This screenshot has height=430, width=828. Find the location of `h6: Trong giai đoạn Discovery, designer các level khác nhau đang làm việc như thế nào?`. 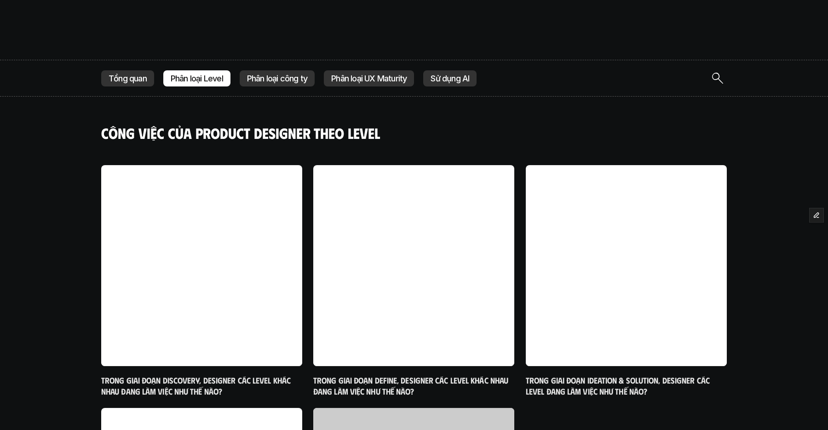

h6: Trong giai đoạn Discovery, designer các level khác nhau đang làm việc như thế nào? is located at coordinates (202, 386).